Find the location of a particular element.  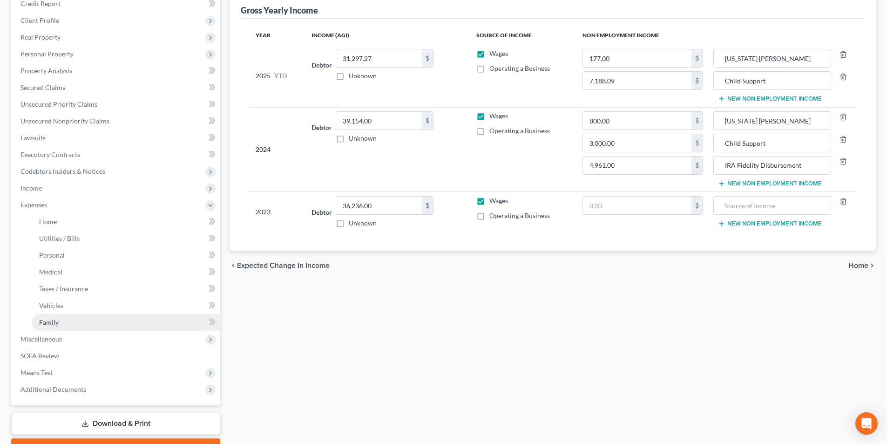

span: Expenses is located at coordinates (34, 204).